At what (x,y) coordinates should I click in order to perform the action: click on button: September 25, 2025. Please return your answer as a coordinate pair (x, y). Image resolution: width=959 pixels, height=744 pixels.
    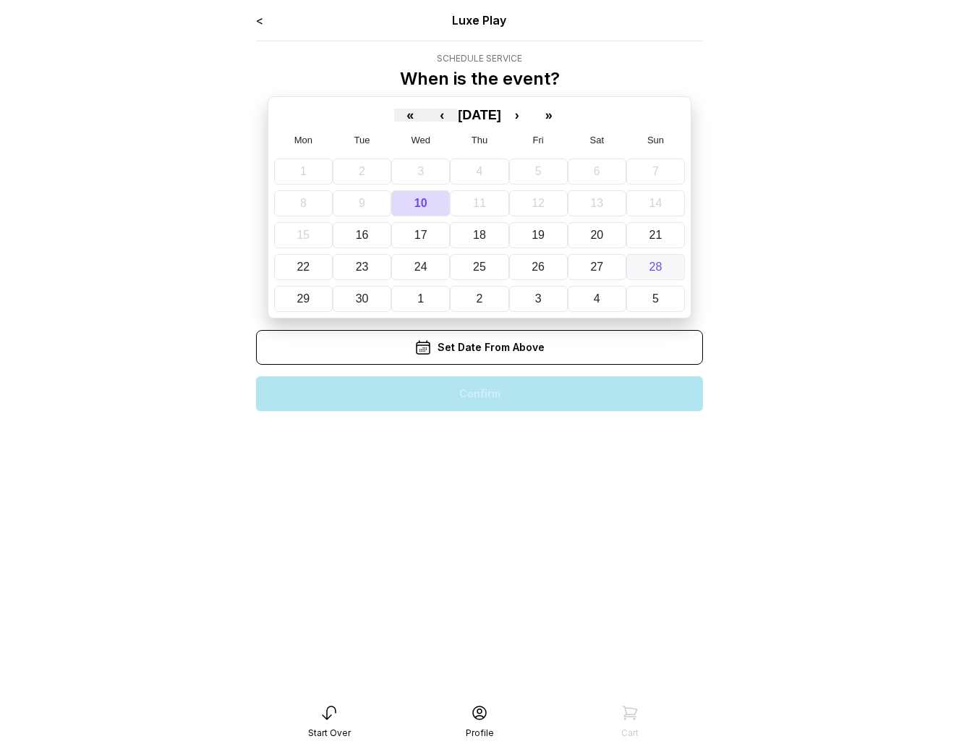
    Looking at the image, I should click on (479, 267).